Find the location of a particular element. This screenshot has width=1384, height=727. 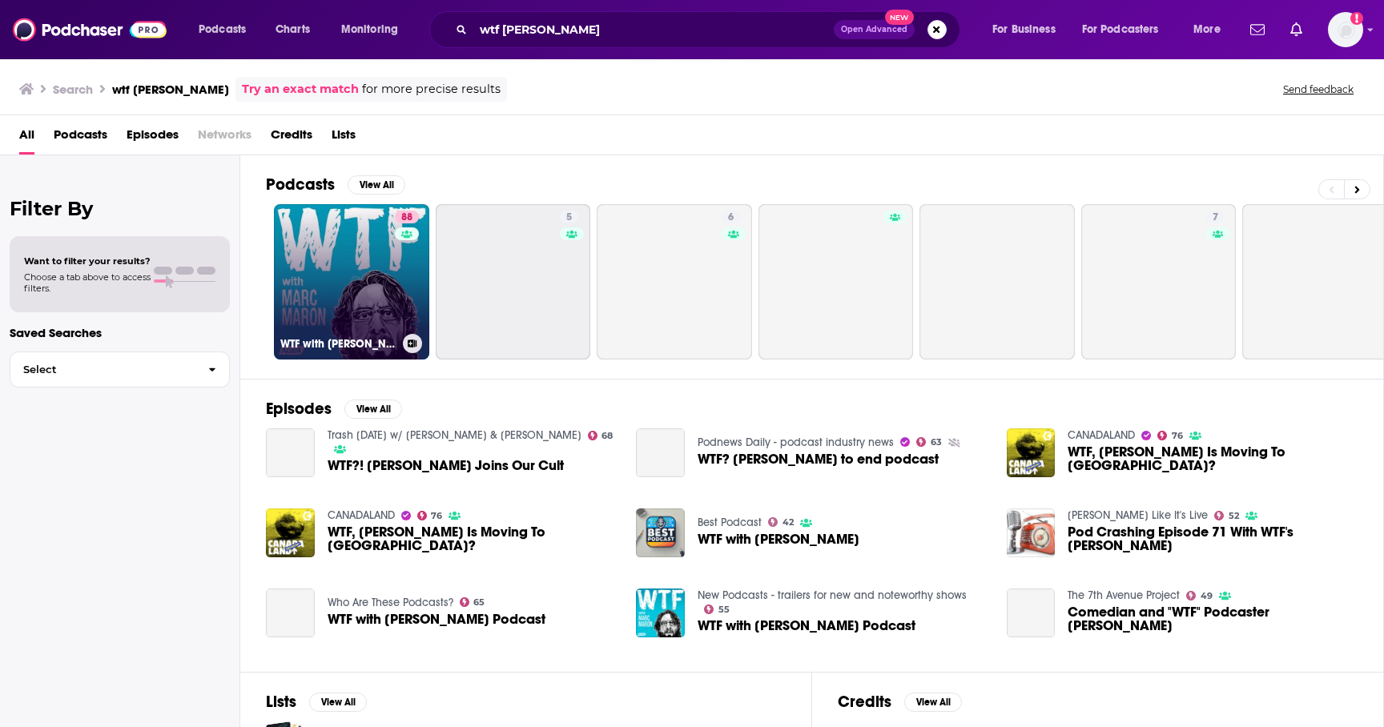

a: All is located at coordinates (26, 138).